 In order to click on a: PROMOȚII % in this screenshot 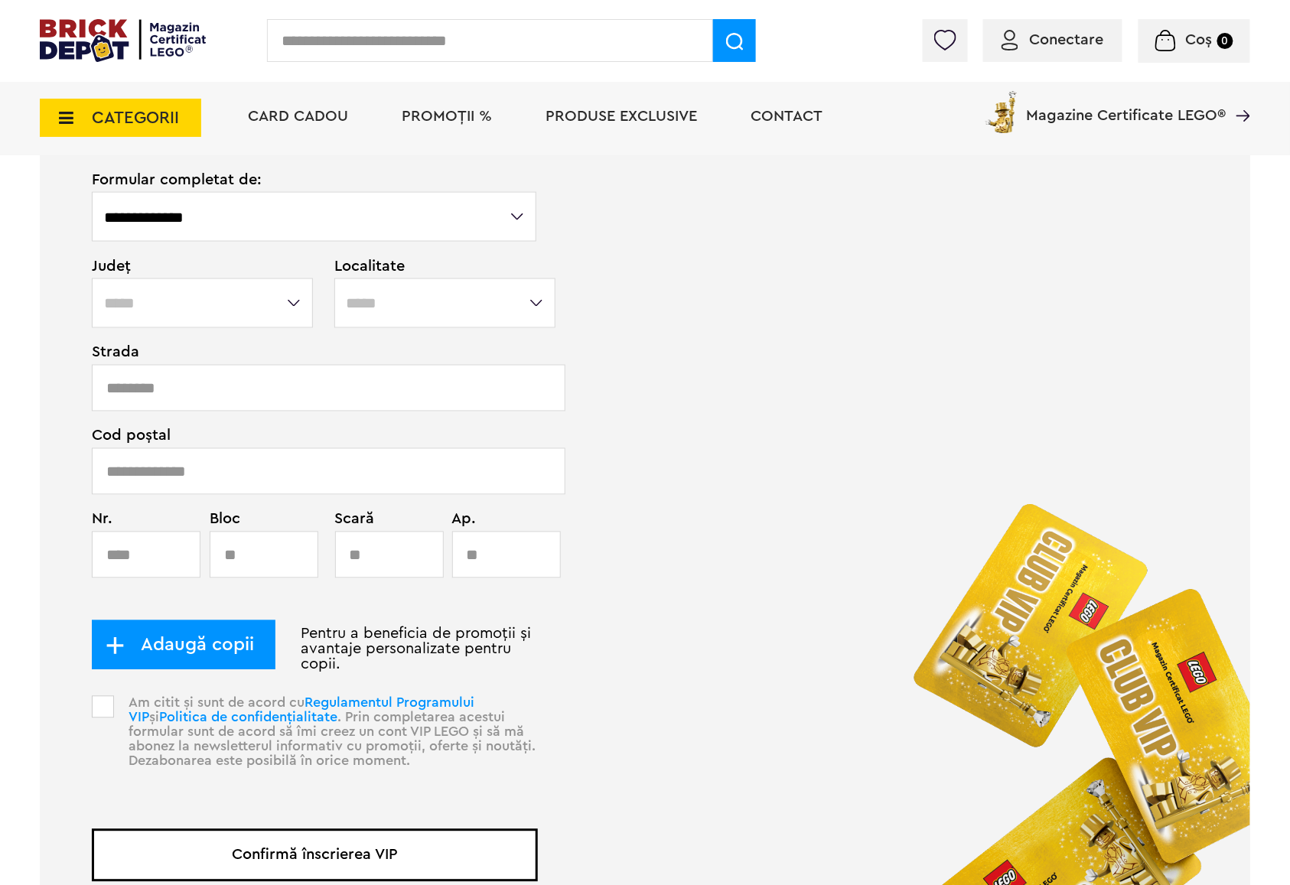, I will do `click(447, 116)`.